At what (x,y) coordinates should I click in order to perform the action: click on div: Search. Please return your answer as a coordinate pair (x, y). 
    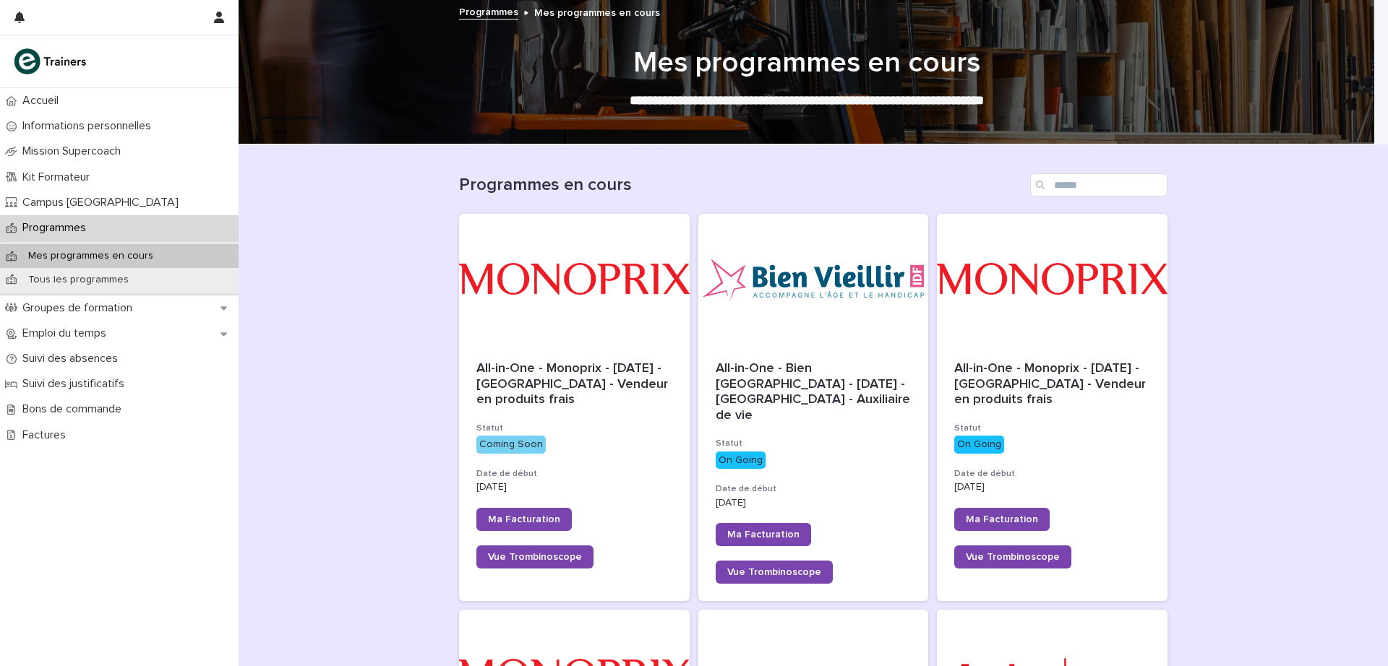
    Looking at the image, I should click on (1099, 185).